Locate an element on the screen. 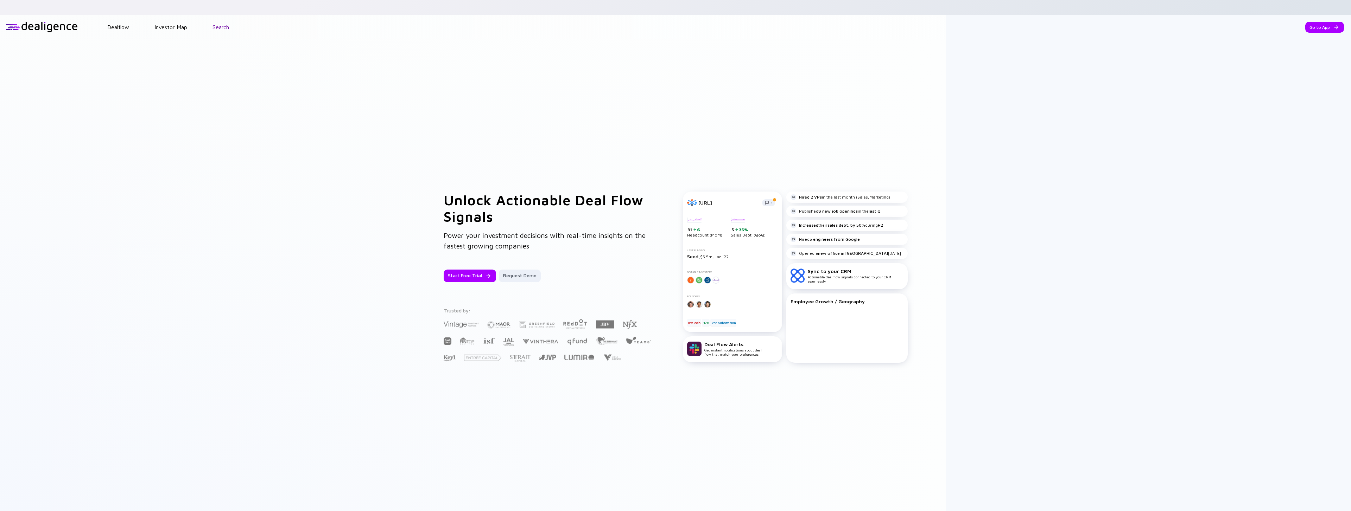 This screenshot has width=1351, height=511. div: Hired is located at coordinates (825, 240).